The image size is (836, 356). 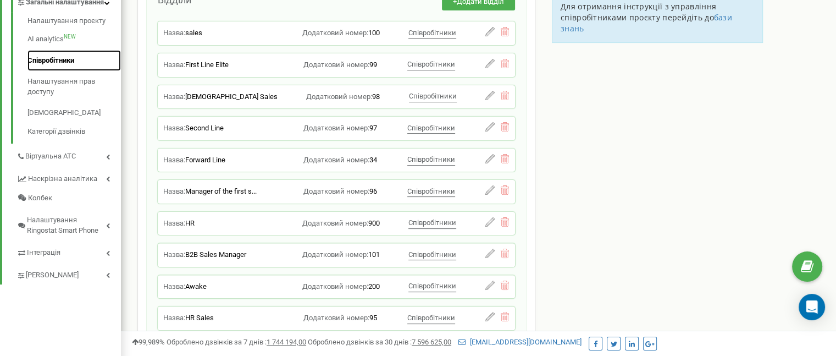 What do you see at coordinates (207, 64) in the screenshot?
I see `span: First Line Elite` at bounding box center [207, 64].